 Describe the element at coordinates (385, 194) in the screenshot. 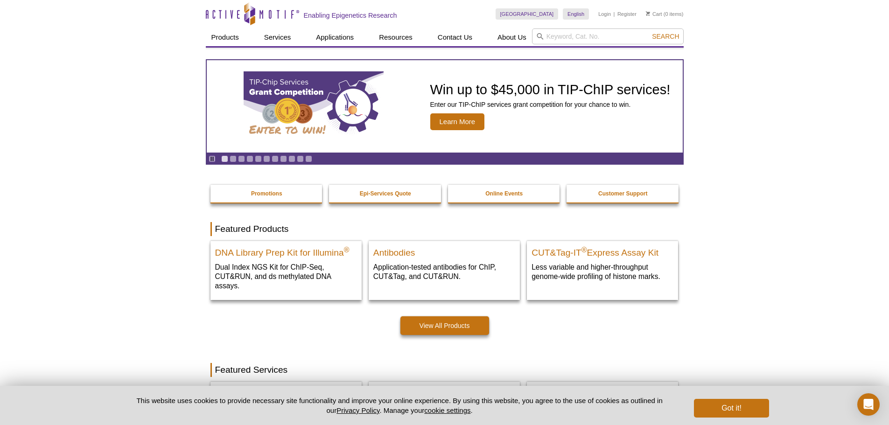

I see `a: Epi-Services Quote` at that location.